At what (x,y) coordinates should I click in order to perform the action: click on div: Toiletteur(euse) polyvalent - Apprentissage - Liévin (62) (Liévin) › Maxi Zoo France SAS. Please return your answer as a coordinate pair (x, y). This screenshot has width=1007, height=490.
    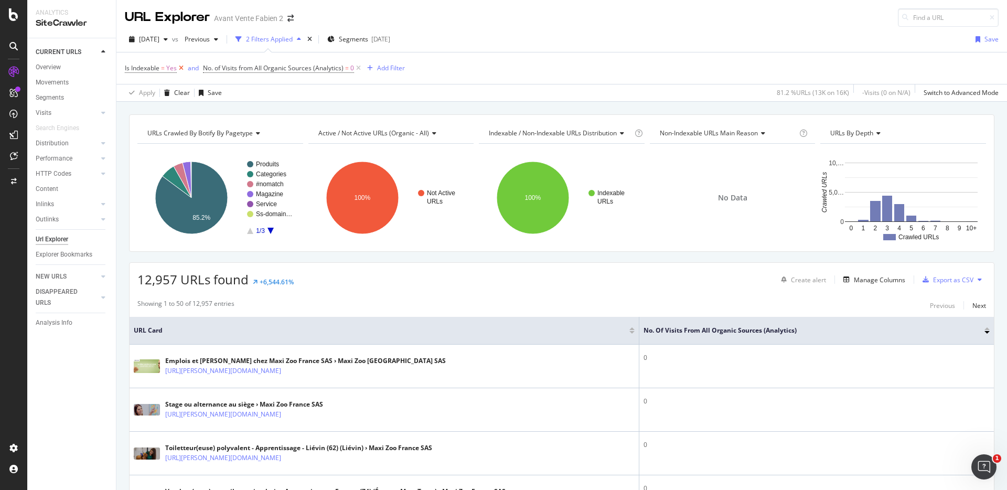
    Looking at the image, I should click on (298, 448).